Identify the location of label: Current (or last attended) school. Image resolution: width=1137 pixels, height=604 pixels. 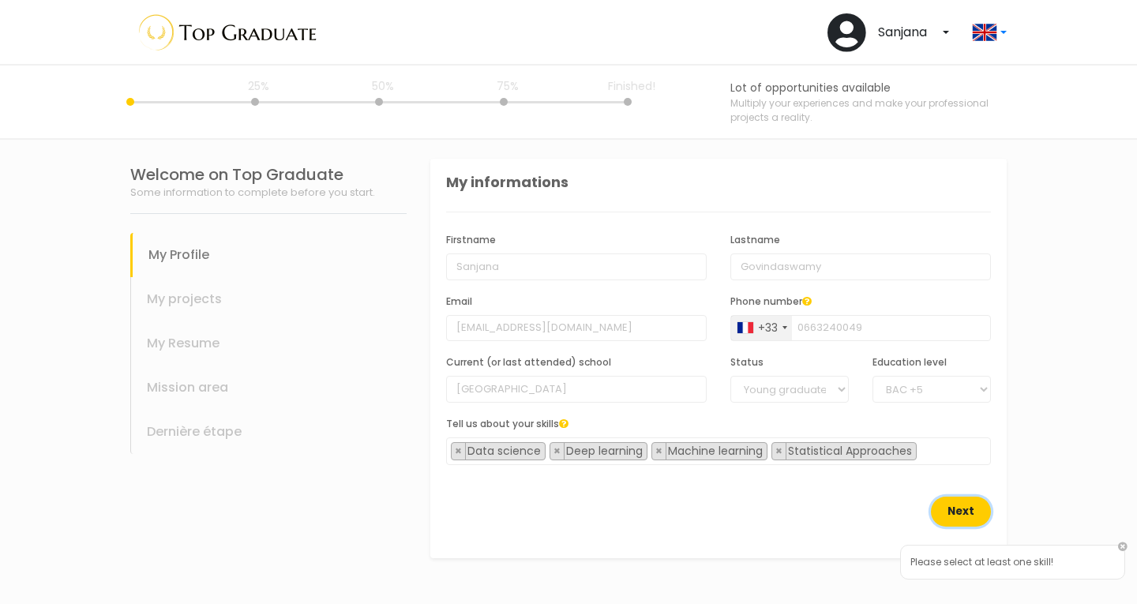
(528, 362).